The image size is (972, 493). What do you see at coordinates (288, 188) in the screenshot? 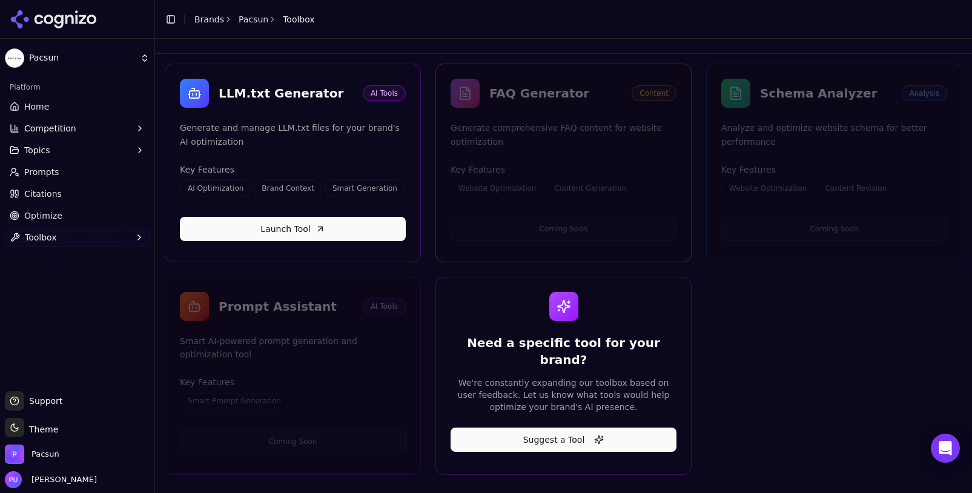
I see `span: Brand Context` at bounding box center [288, 188].